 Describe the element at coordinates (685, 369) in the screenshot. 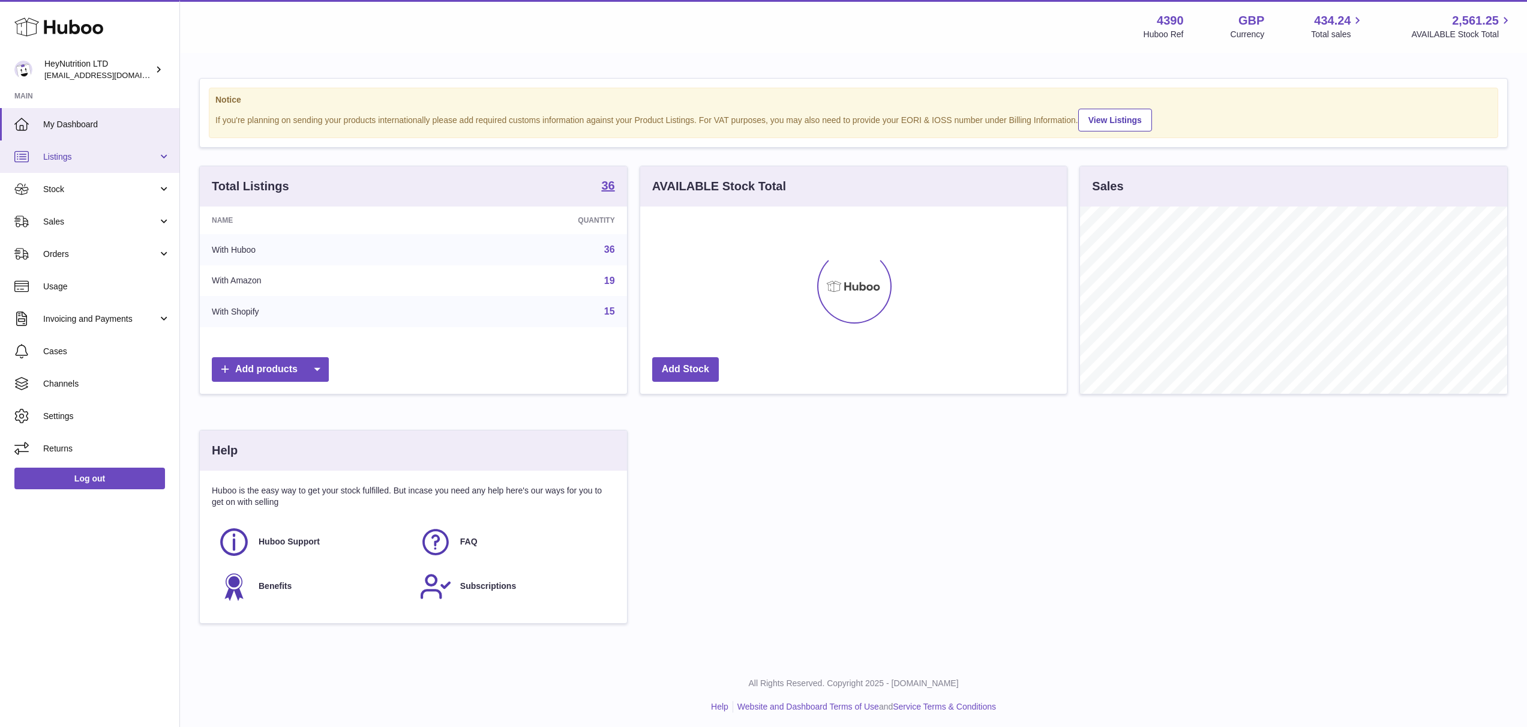

I see `a: Add Stock` at that location.